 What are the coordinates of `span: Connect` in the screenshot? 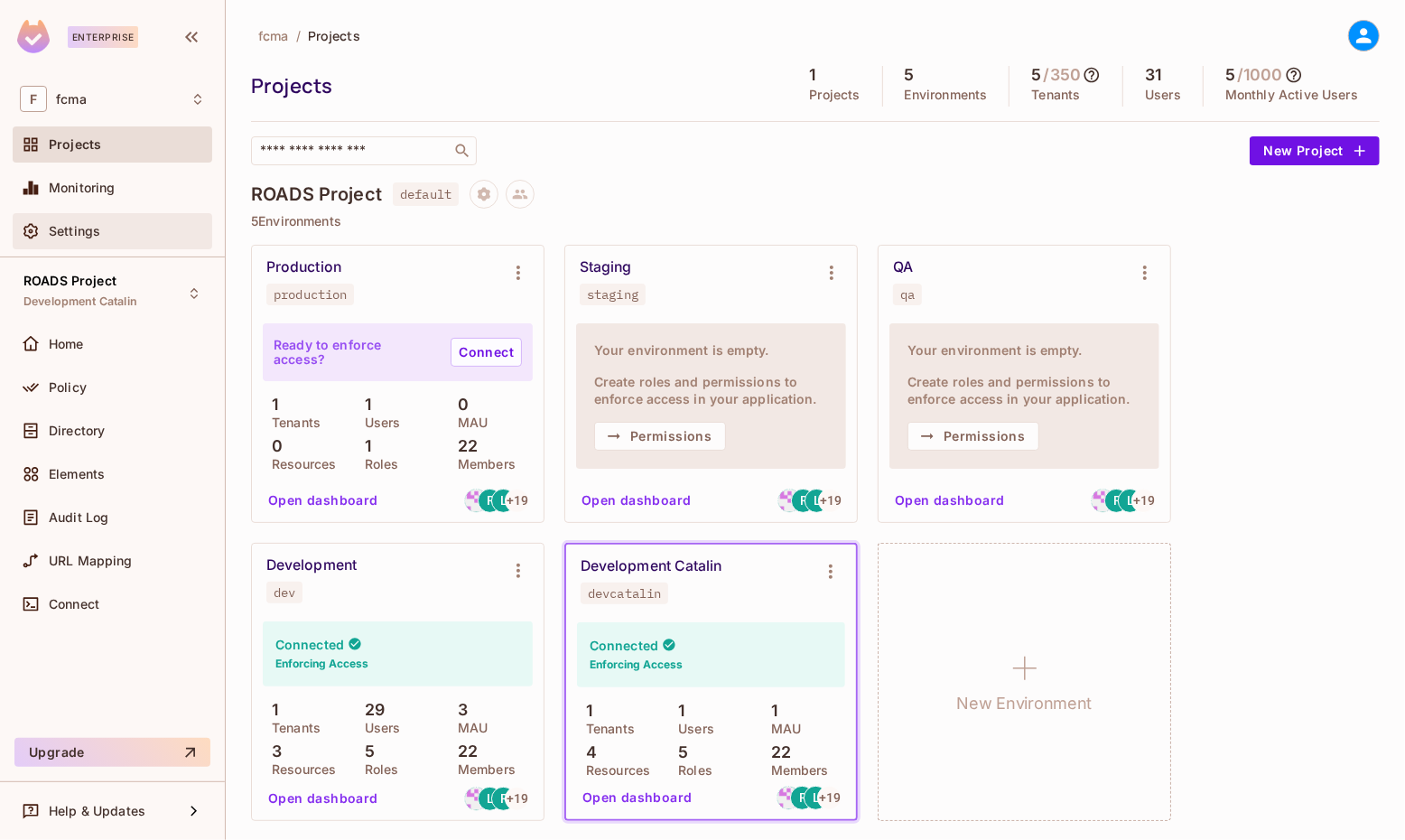 It's located at (74, 605).